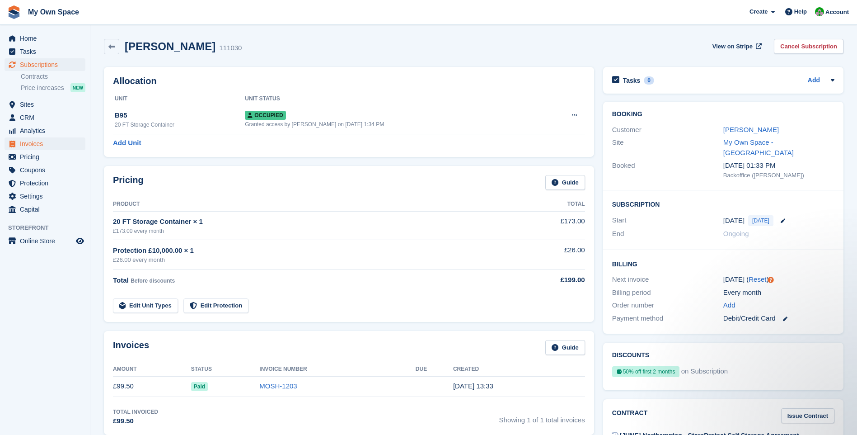 The image size is (857, 435). Describe the element at coordinates (668, 147) in the screenshot. I see `div: Site` at that location.